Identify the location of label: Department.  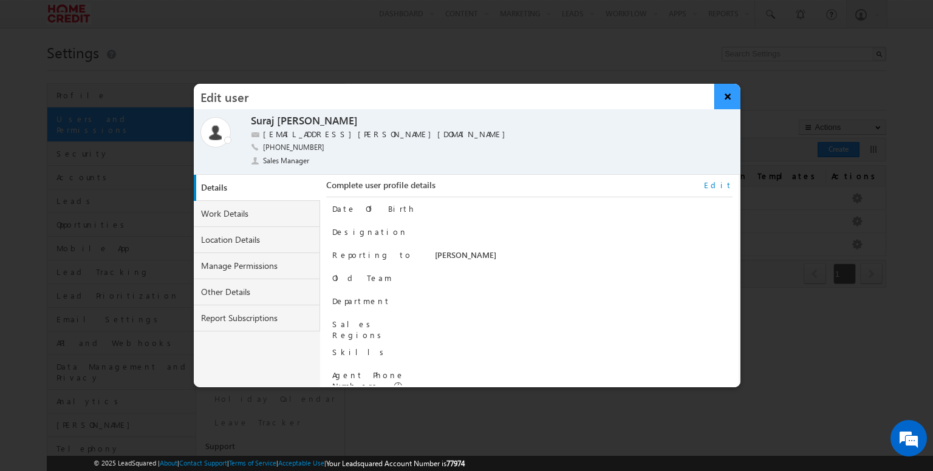
(361, 301).